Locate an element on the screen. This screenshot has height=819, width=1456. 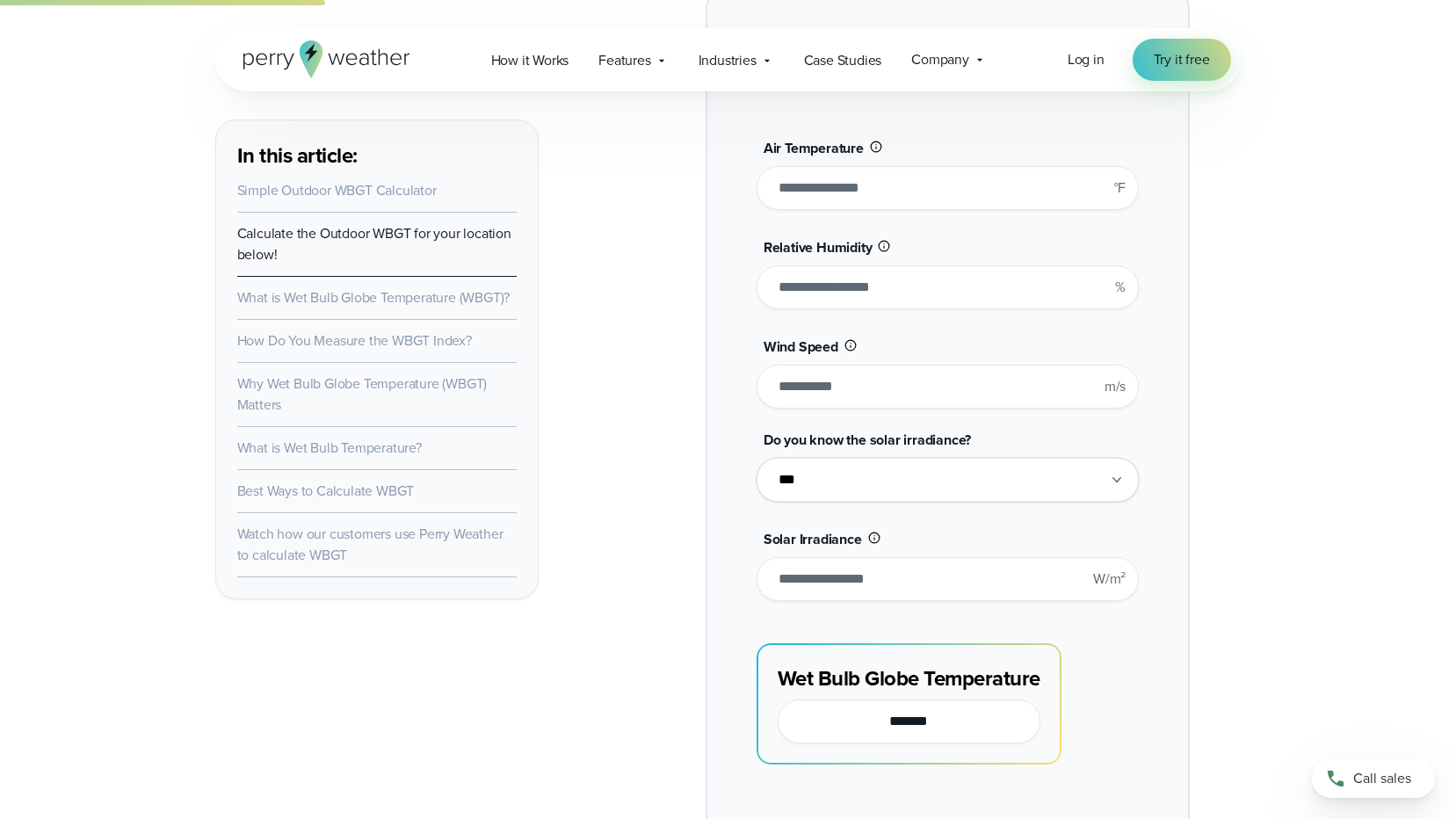
span: Try it free is located at coordinates (1181, 60).